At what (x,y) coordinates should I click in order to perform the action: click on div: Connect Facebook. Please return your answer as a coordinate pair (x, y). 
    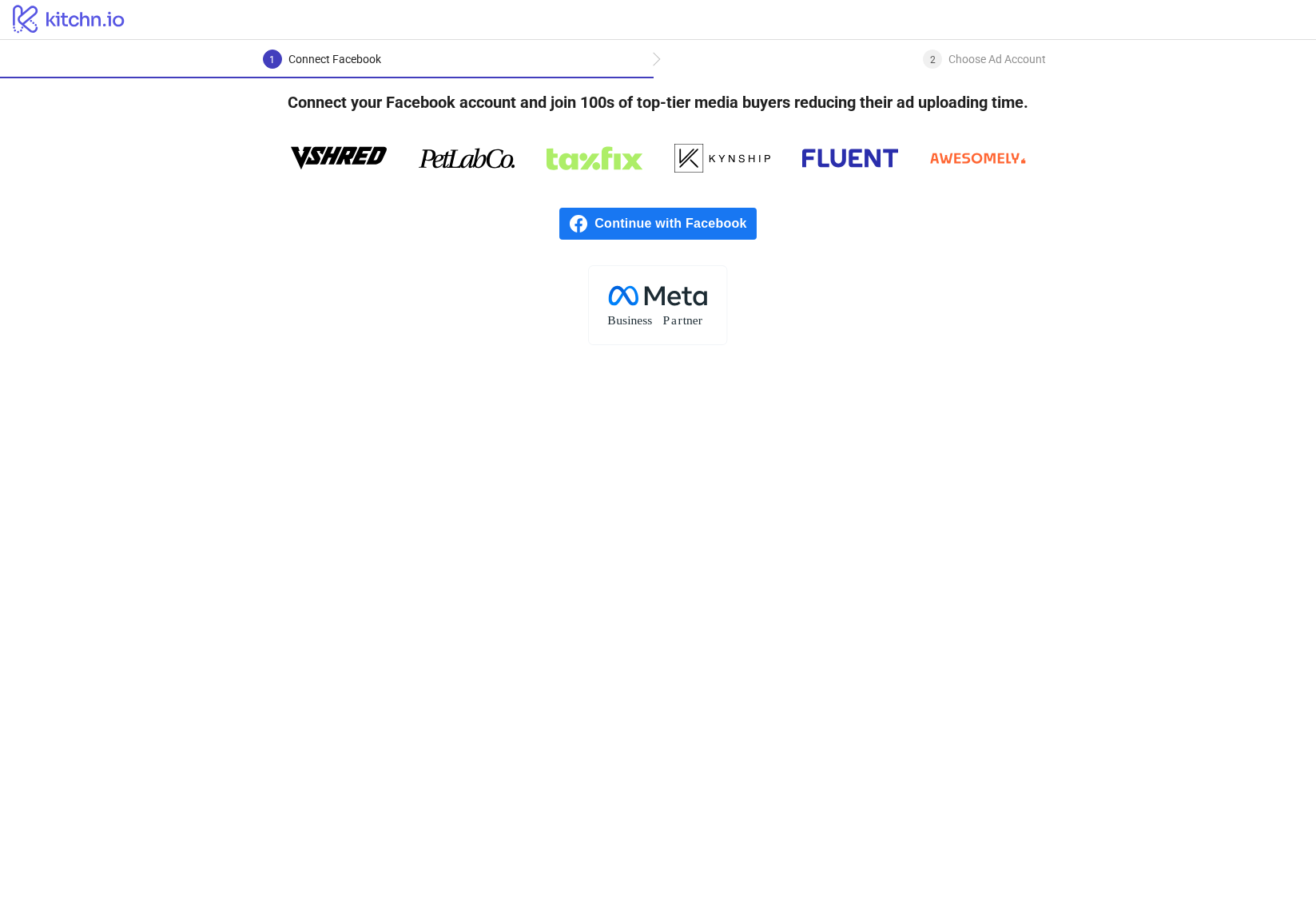
    Looking at the image, I should click on (335, 59).